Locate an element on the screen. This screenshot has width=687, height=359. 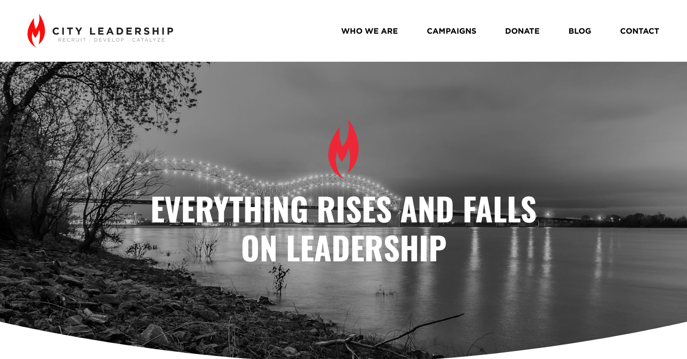
a: BLOG is located at coordinates (580, 31).